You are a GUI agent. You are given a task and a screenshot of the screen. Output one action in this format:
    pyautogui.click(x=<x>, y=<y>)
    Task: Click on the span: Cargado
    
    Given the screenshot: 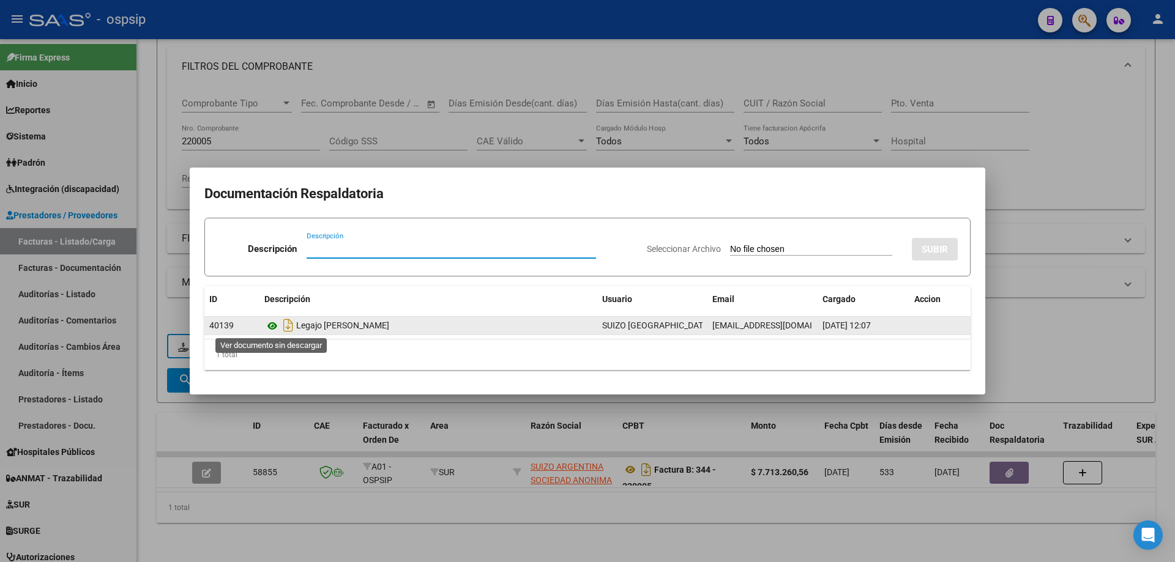 What is the action you would take?
    pyautogui.click(x=839, y=299)
    